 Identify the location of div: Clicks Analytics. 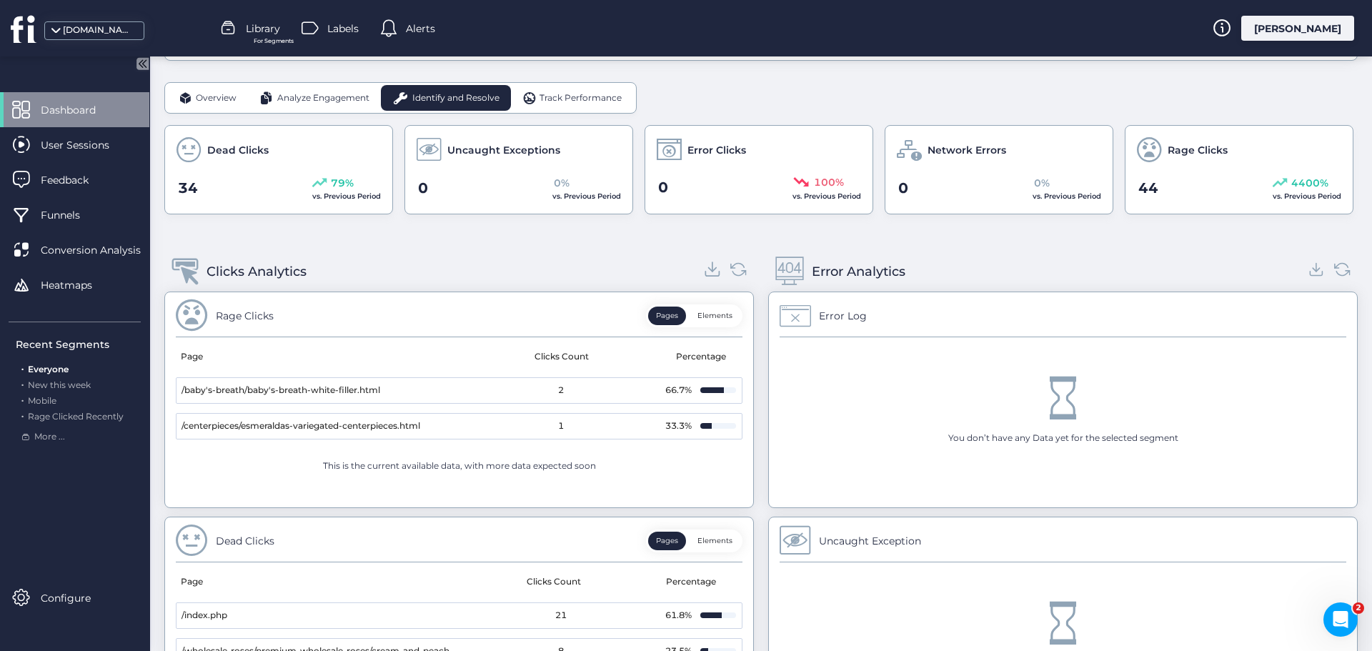
(256, 271).